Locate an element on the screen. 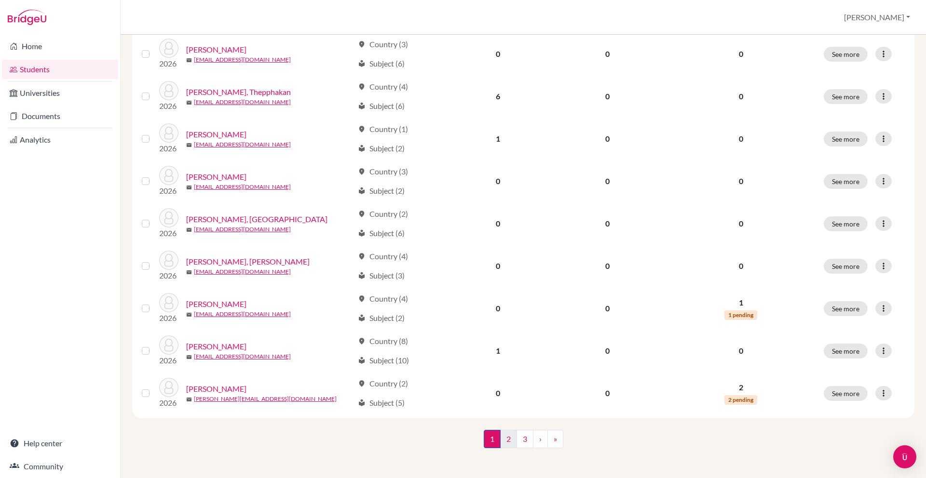 This screenshot has height=478, width=926. p: 1 is located at coordinates (741, 303).